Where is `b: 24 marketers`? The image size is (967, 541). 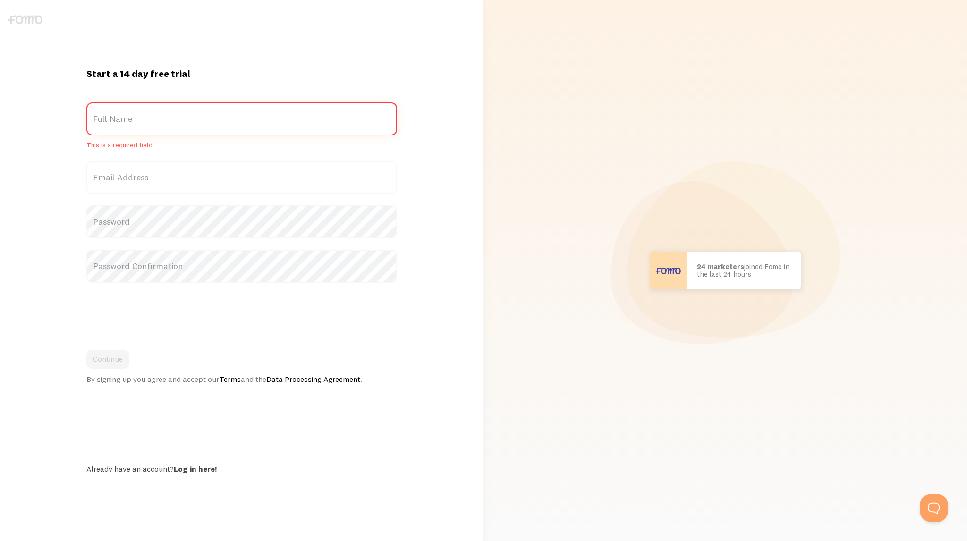
b: 24 marketers is located at coordinates (721, 266).